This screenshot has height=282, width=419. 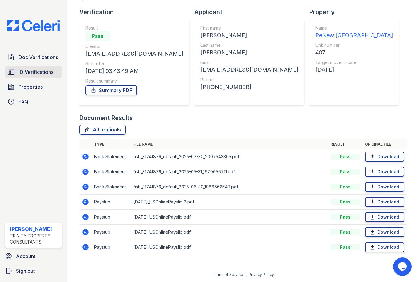 I want to click on div: Result summary, so click(x=134, y=81).